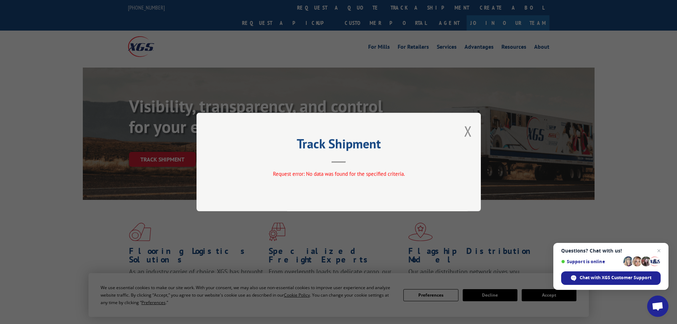 The width and height of the screenshot is (677, 324). Describe the element at coordinates (611, 251) in the screenshot. I see `span: Questions? Chat with us!` at that location.